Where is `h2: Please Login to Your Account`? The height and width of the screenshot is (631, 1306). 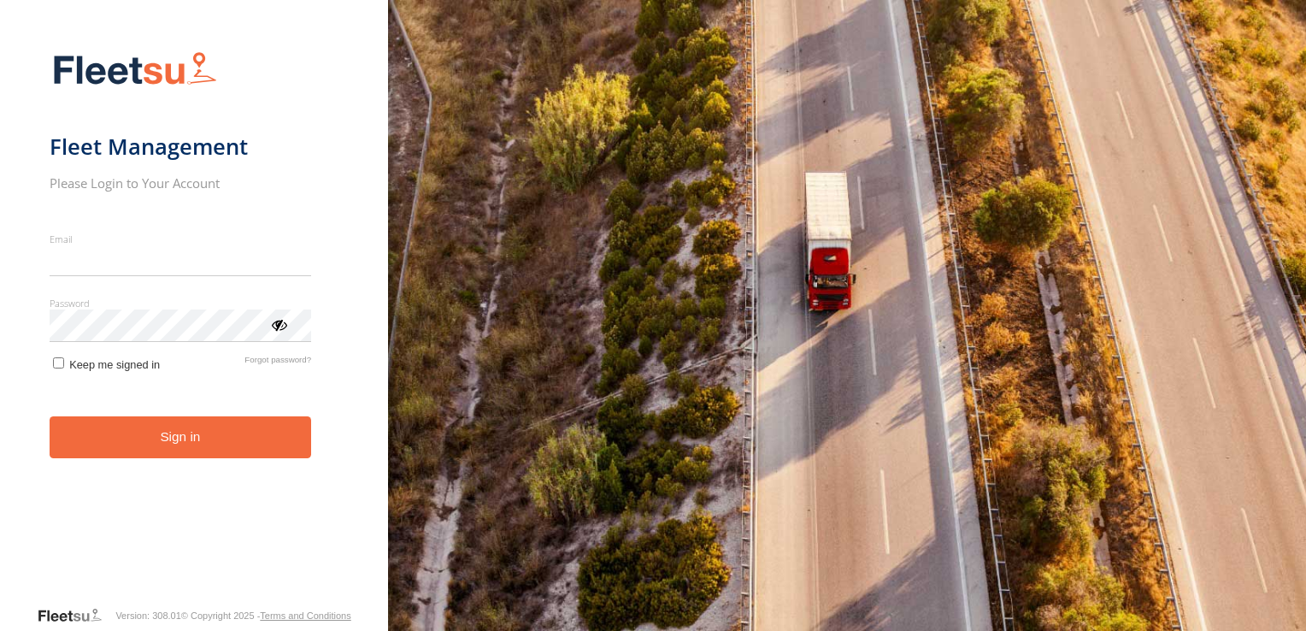 h2: Please Login to Your Account is located at coordinates (180, 183).